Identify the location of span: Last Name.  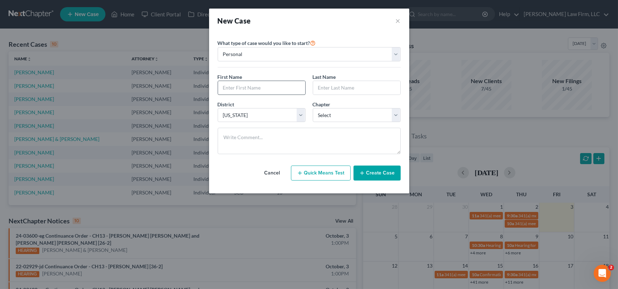
(324, 77).